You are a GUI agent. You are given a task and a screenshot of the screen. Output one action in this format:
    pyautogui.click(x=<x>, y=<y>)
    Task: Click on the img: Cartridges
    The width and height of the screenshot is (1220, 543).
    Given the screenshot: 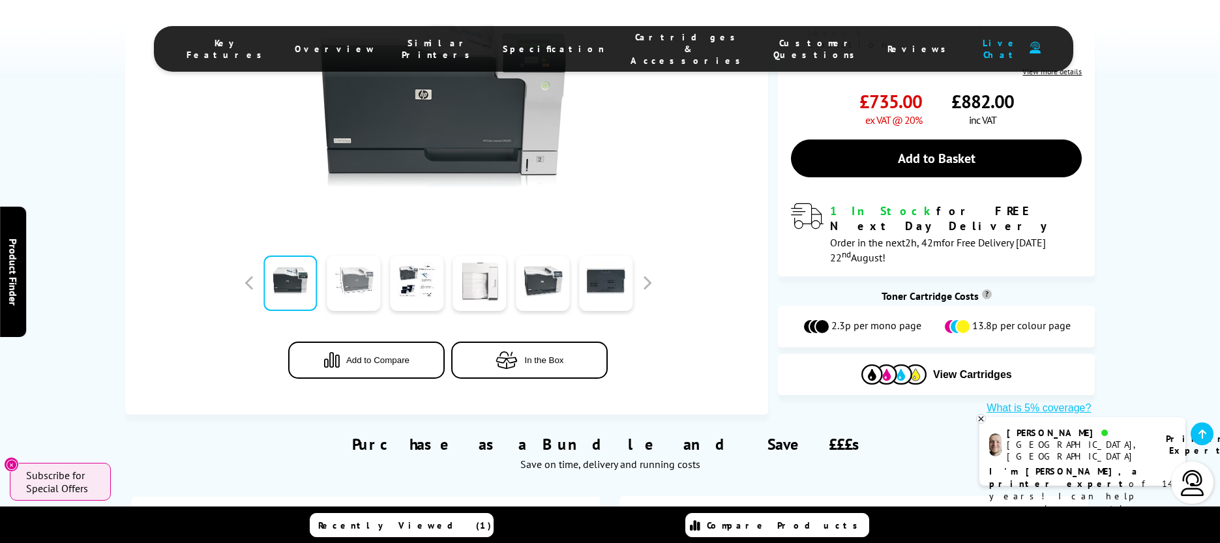 What is the action you would take?
    pyautogui.click(x=894, y=374)
    